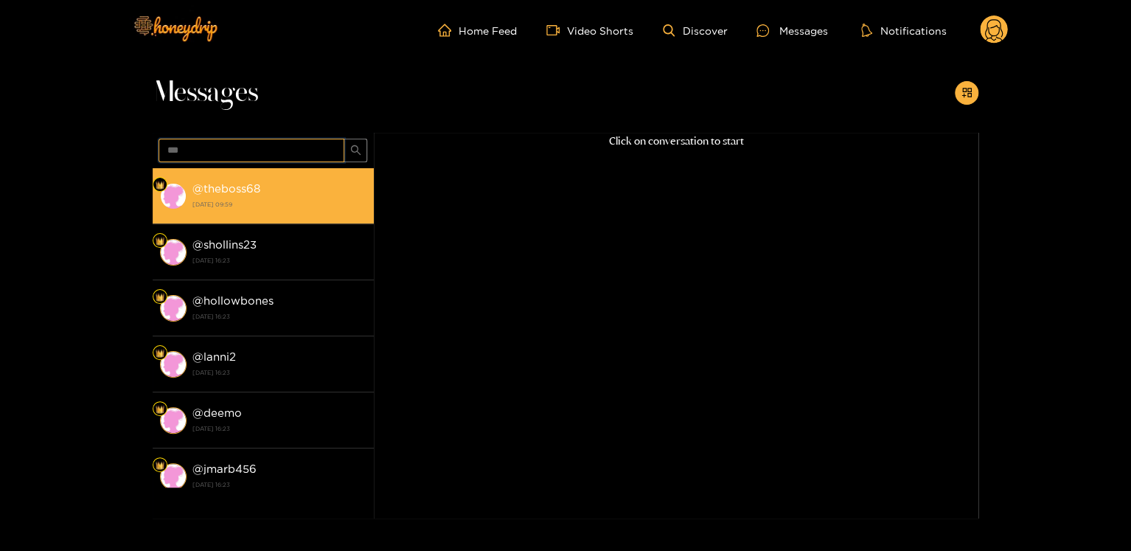 The image size is (1131, 551). Describe the element at coordinates (695, 30) in the screenshot. I see `a: Discover` at that location.